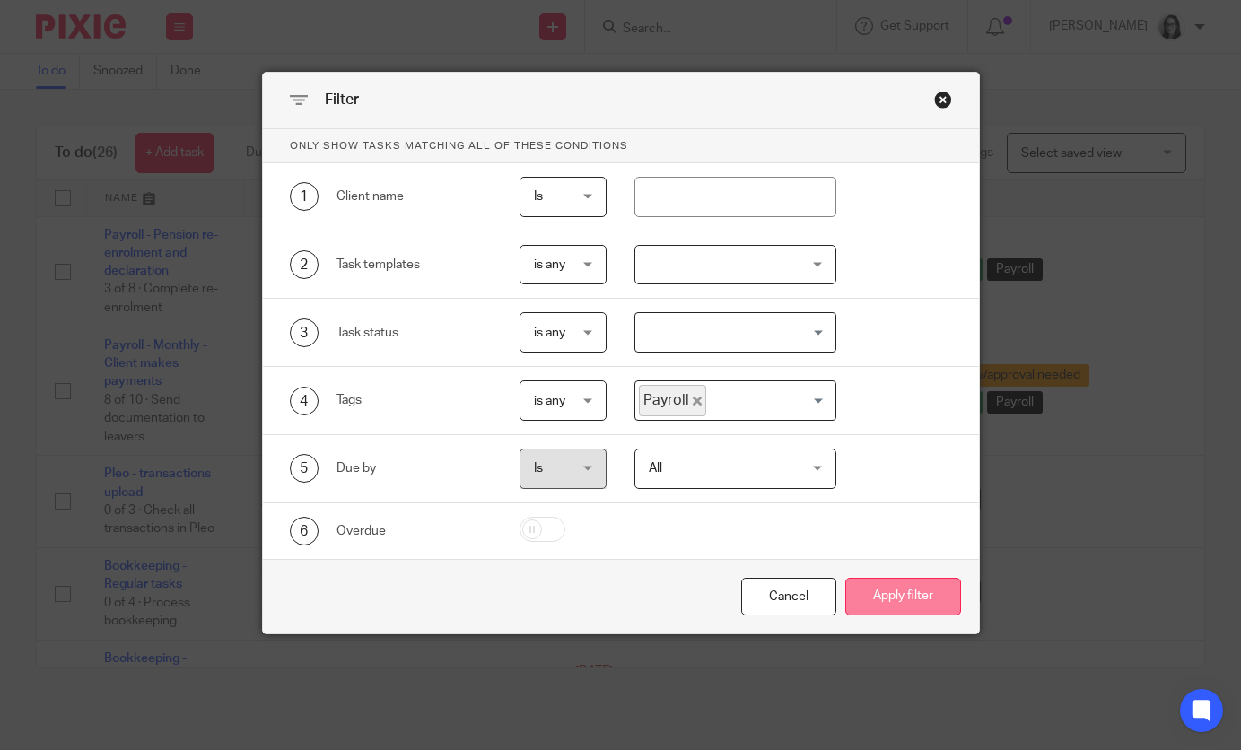  I want to click on button: Deselect Payroll, so click(697, 401).